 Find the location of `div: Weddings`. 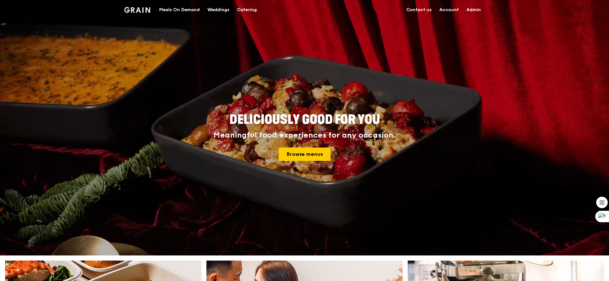

div: Weddings is located at coordinates (218, 10).